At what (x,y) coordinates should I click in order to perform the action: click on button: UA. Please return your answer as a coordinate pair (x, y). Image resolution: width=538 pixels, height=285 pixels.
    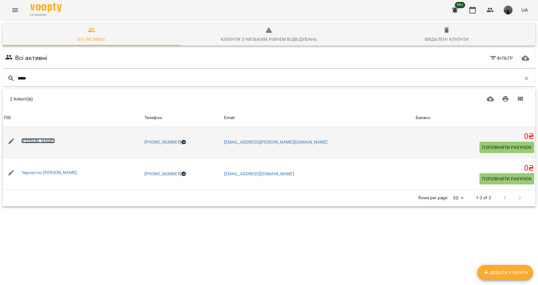
    Looking at the image, I should click on (524, 10).